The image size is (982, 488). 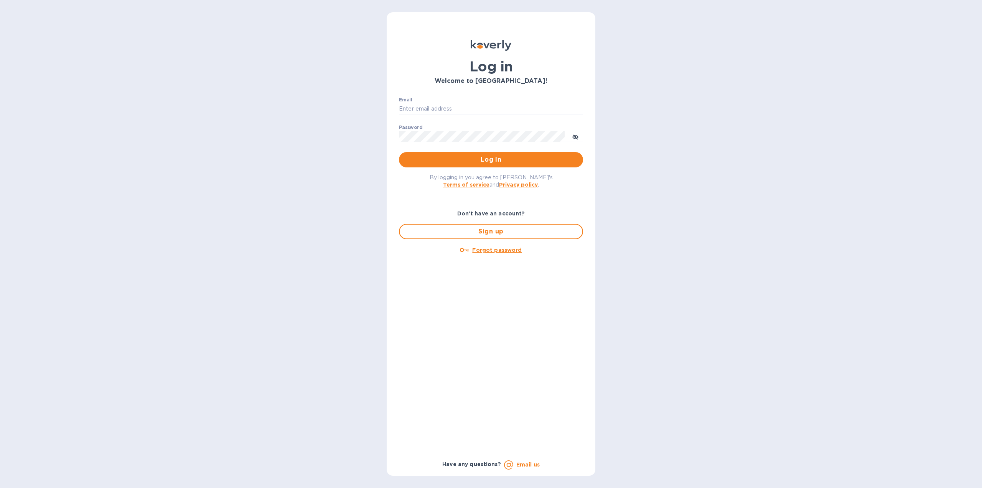 What do you see at coordinates (491, 213) in the screenshot?
I see `b: Don't have an account?` at bounding box center [491, 213].